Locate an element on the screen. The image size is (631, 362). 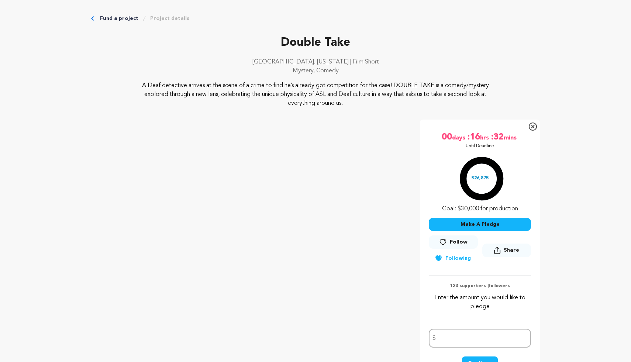
span: Follow is located at coordinates (459, 242).